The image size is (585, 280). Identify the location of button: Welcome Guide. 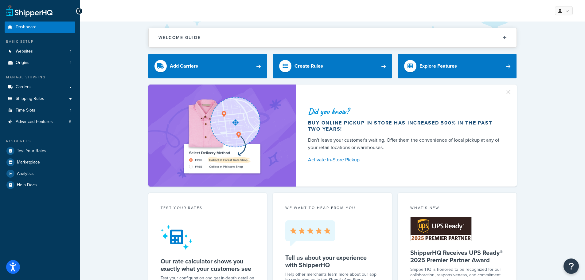
(333, 37).